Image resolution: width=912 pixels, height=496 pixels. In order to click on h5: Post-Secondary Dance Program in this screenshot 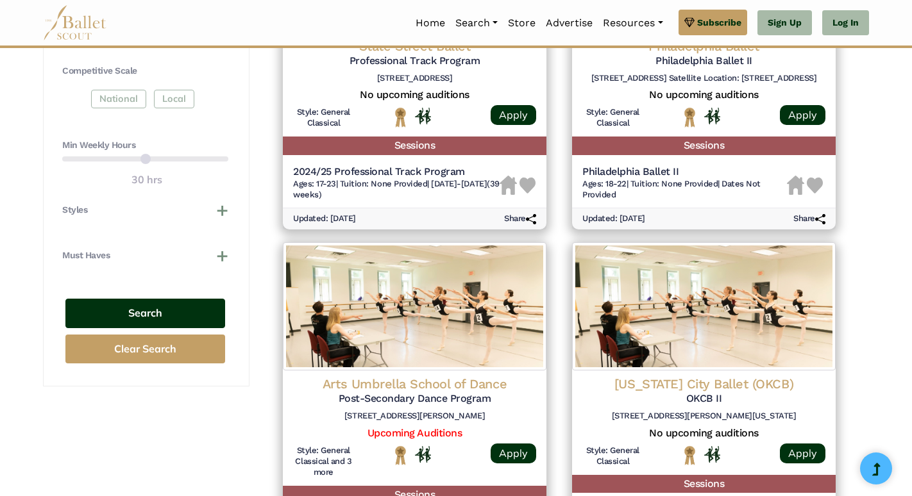, I will do `click(414, 399)`.